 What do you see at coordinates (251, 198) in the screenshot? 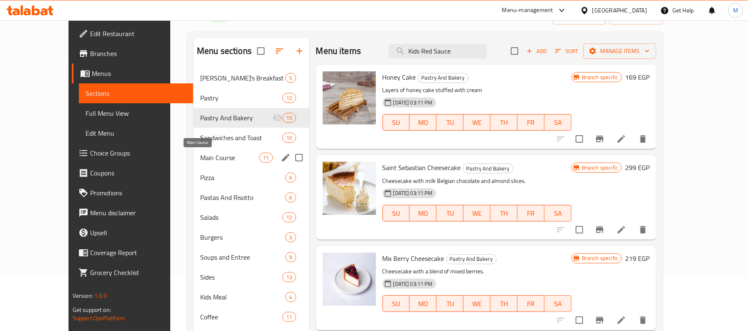
I see `div: Pastas And Risotto6` at bounding box center [251, 198].